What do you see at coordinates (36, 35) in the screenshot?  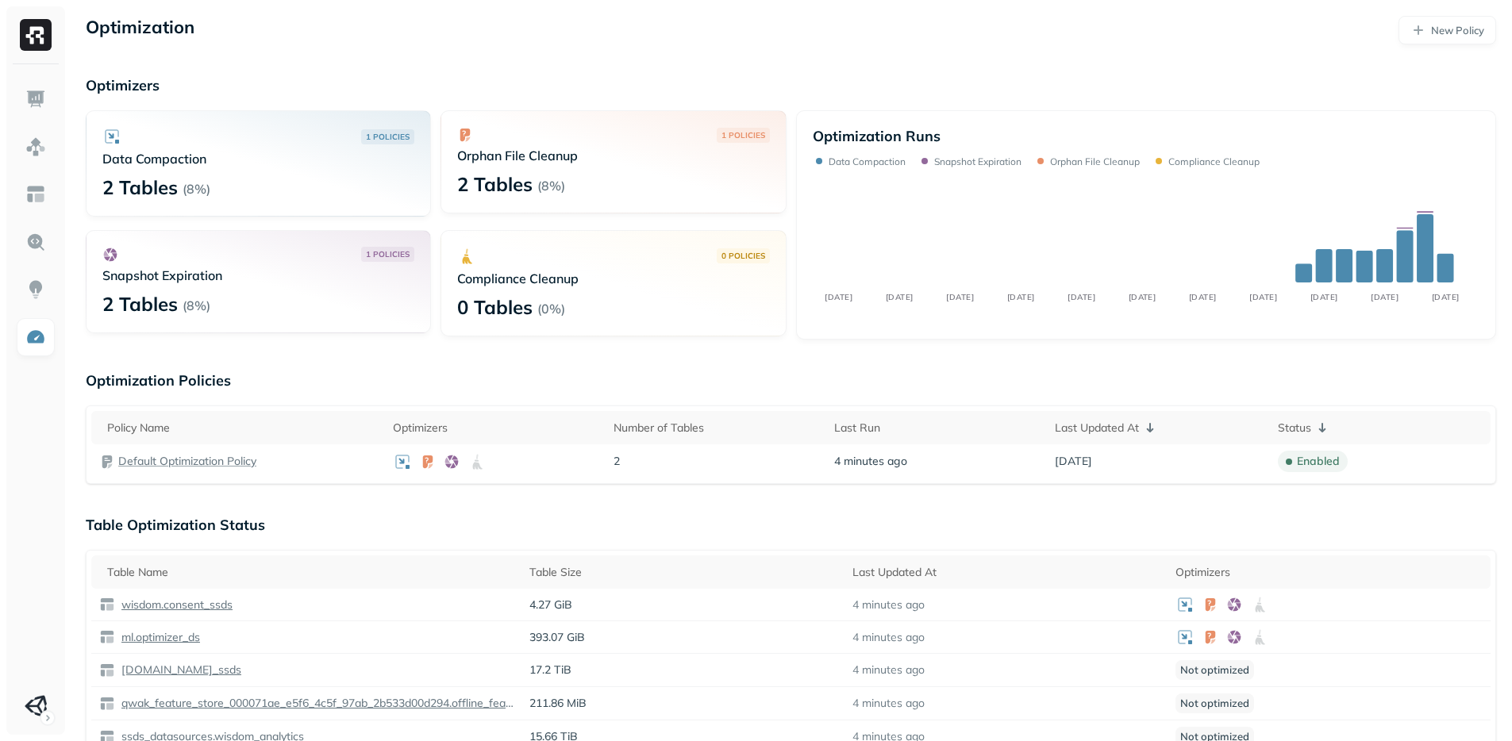 I see `img: Ryft` at bounding box center [36, 35].